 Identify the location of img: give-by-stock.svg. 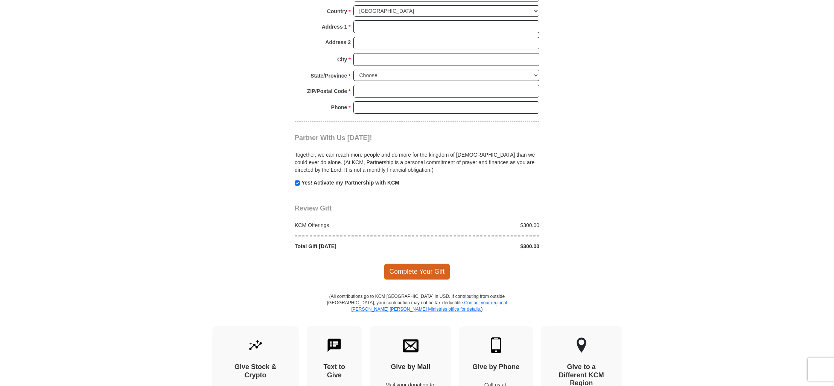
(255, 345).